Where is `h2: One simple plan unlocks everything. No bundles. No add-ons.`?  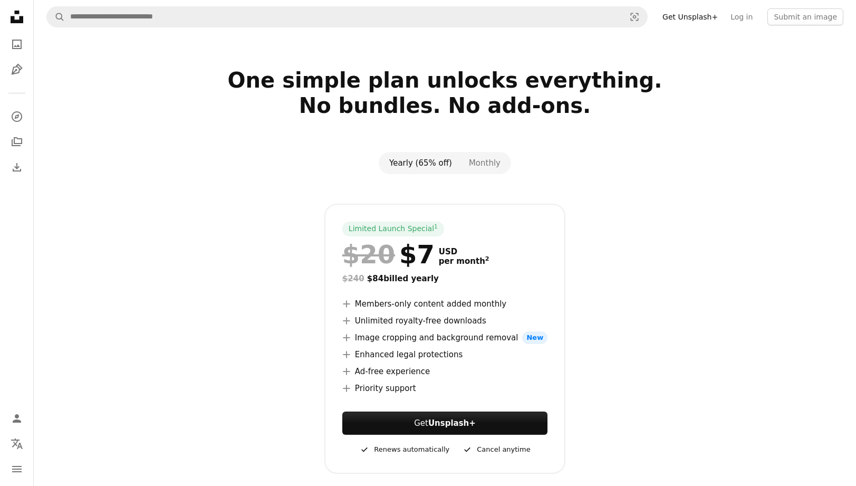 h2: One simple plan unlocks everything. No bundles. No add-ons. is located at coordinates (445, 105).